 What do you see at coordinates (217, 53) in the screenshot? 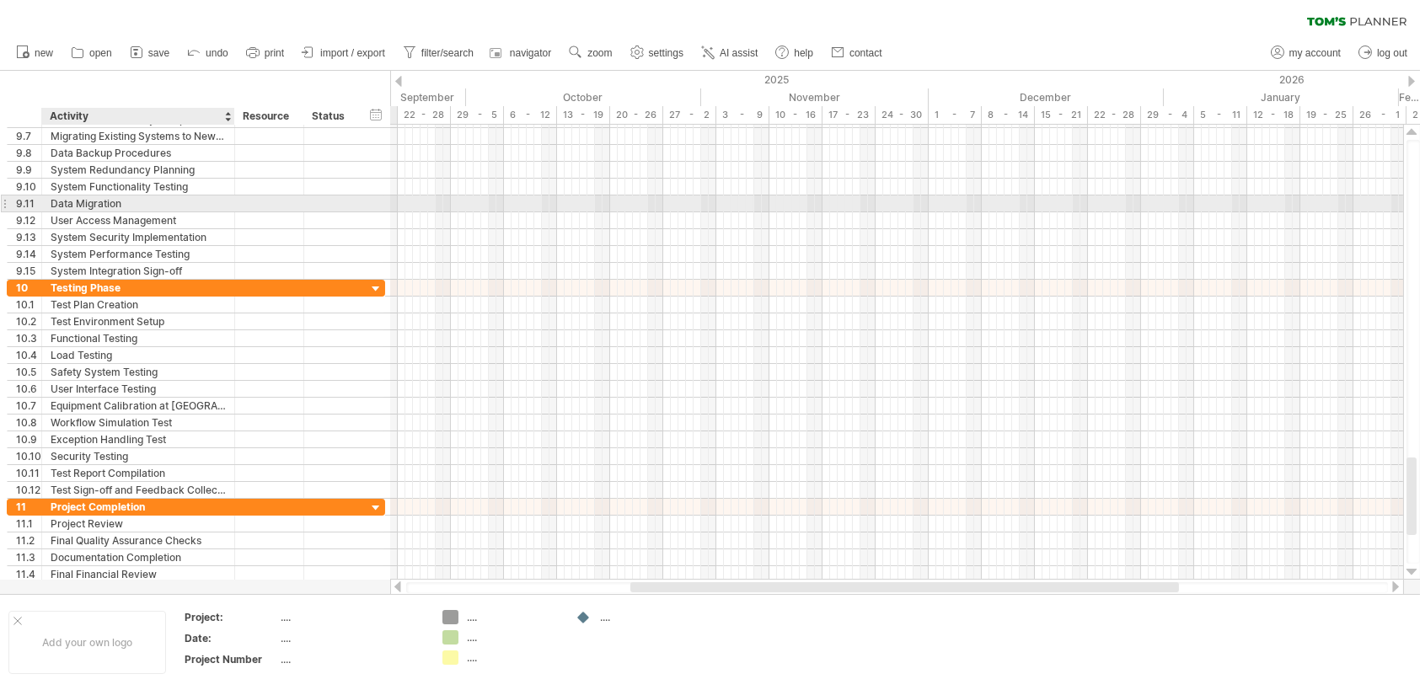
I see `span: undo` at bounding box center [217, 53].